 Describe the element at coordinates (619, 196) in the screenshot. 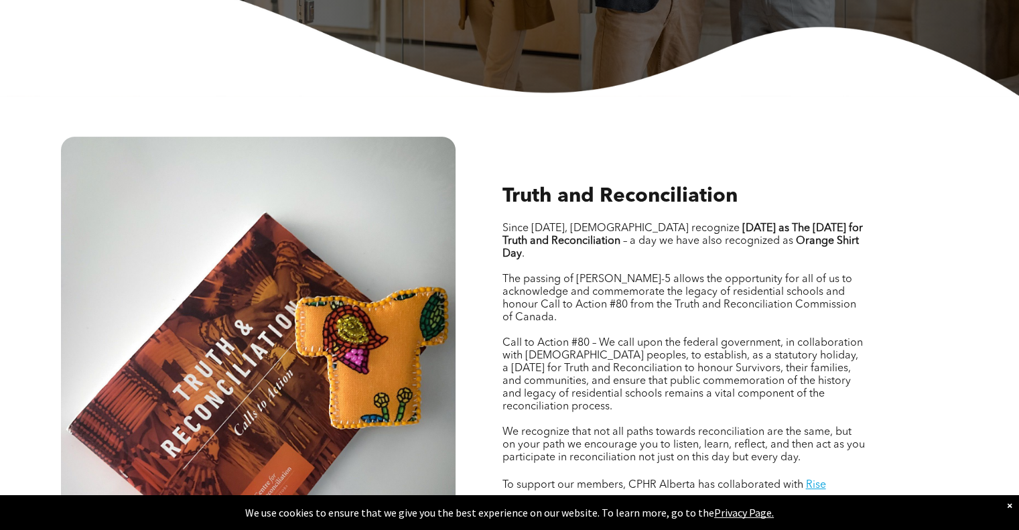

I see `span: Truth and Reconciliation` at that location.